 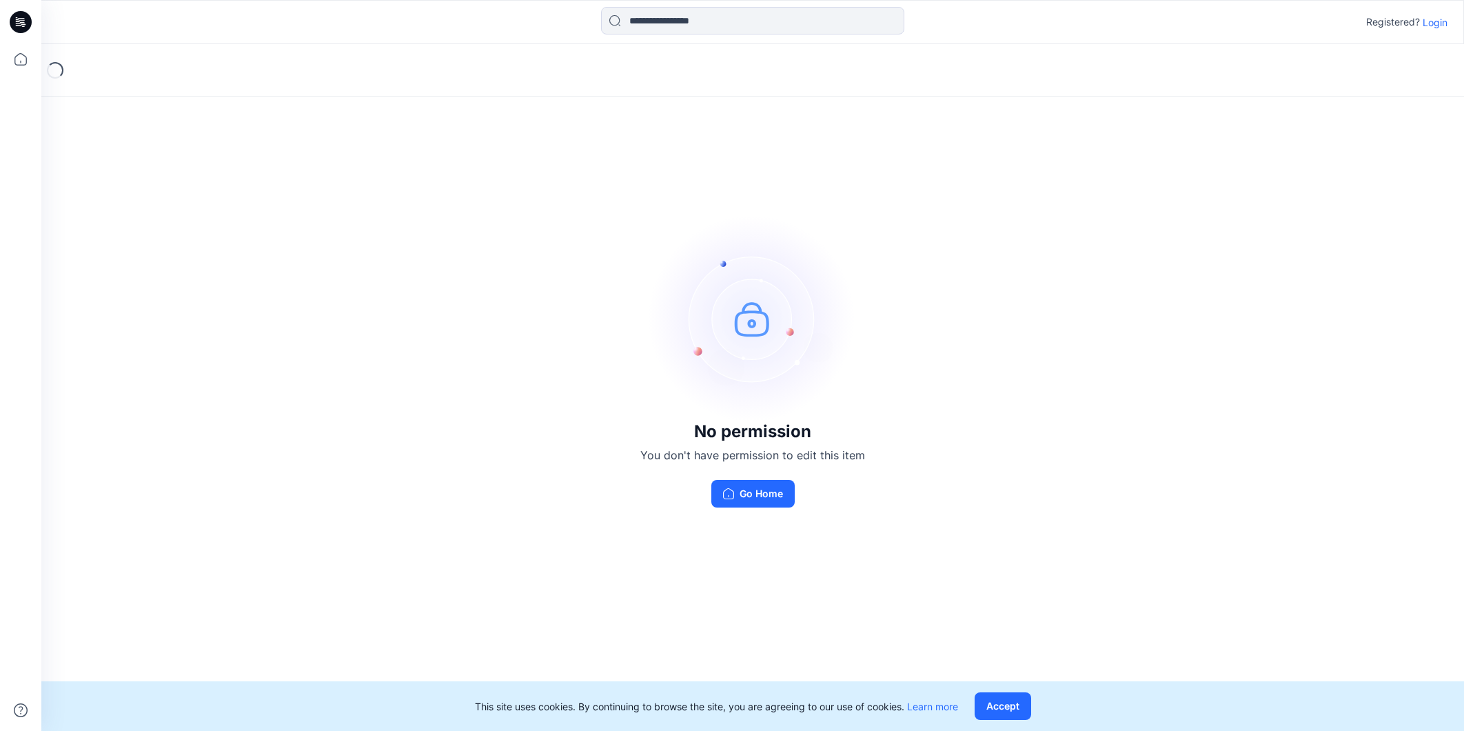 I want to click on button: Go Home, so click(x=753, y=494).